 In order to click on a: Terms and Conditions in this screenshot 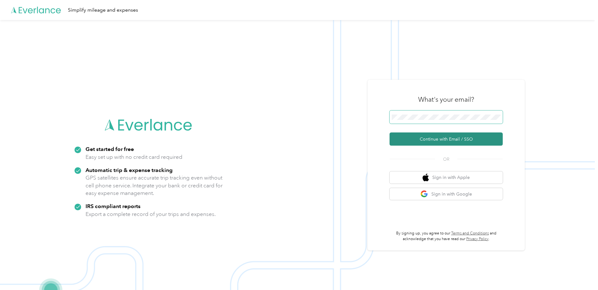, I will do `click(470, 233)`.